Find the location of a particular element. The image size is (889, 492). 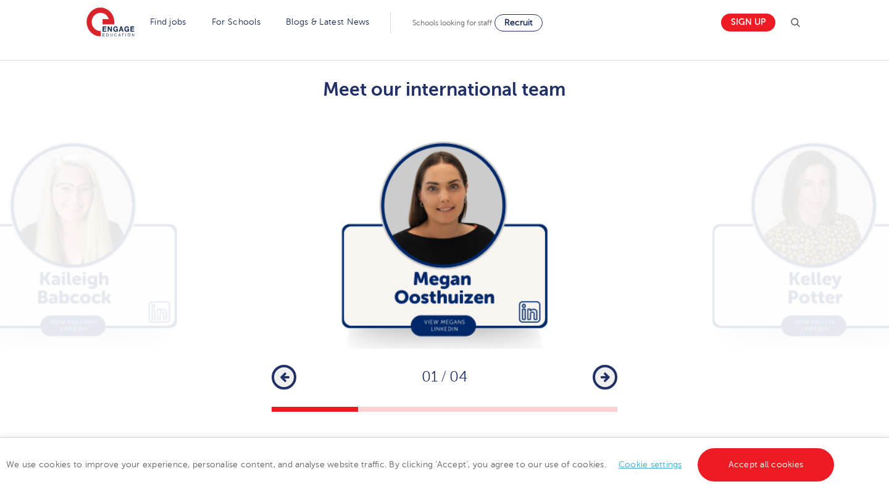

span: 04 is located at coordinates (458, 377).